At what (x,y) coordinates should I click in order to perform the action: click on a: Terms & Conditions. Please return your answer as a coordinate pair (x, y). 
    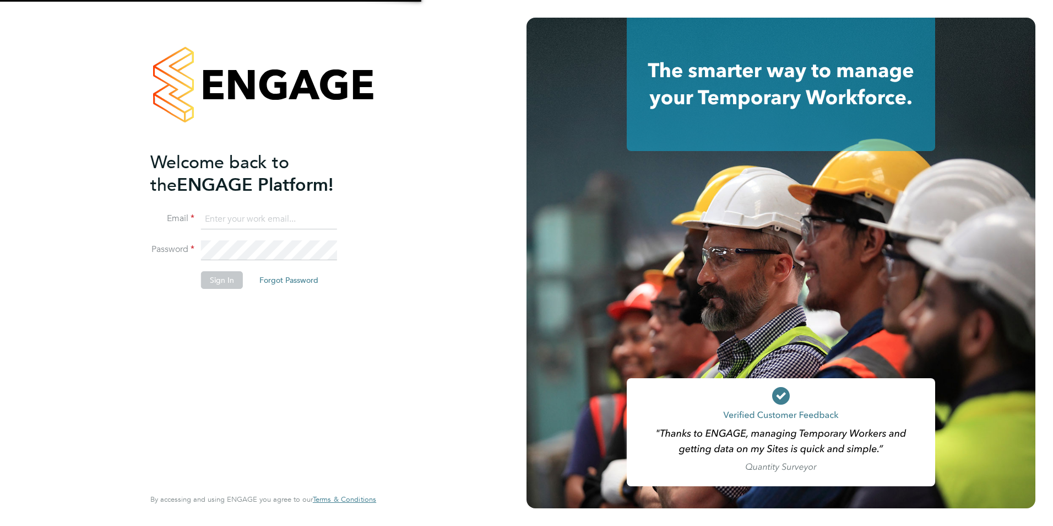
    Looking at the image, I should click on (344, 499).